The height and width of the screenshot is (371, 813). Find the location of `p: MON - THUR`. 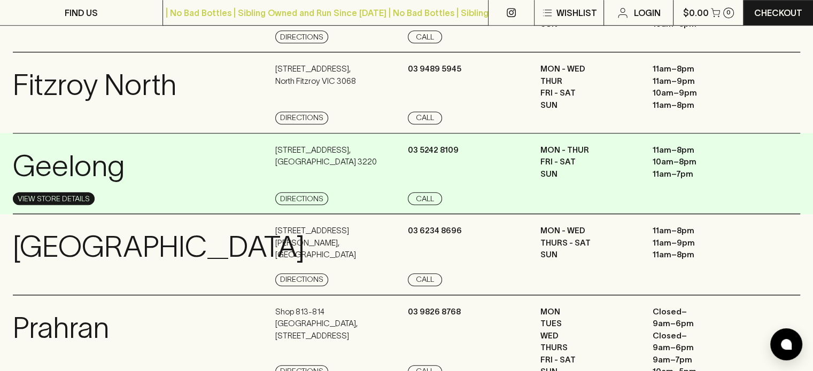

p: MON - THUR is located at coordinates (588, 150).